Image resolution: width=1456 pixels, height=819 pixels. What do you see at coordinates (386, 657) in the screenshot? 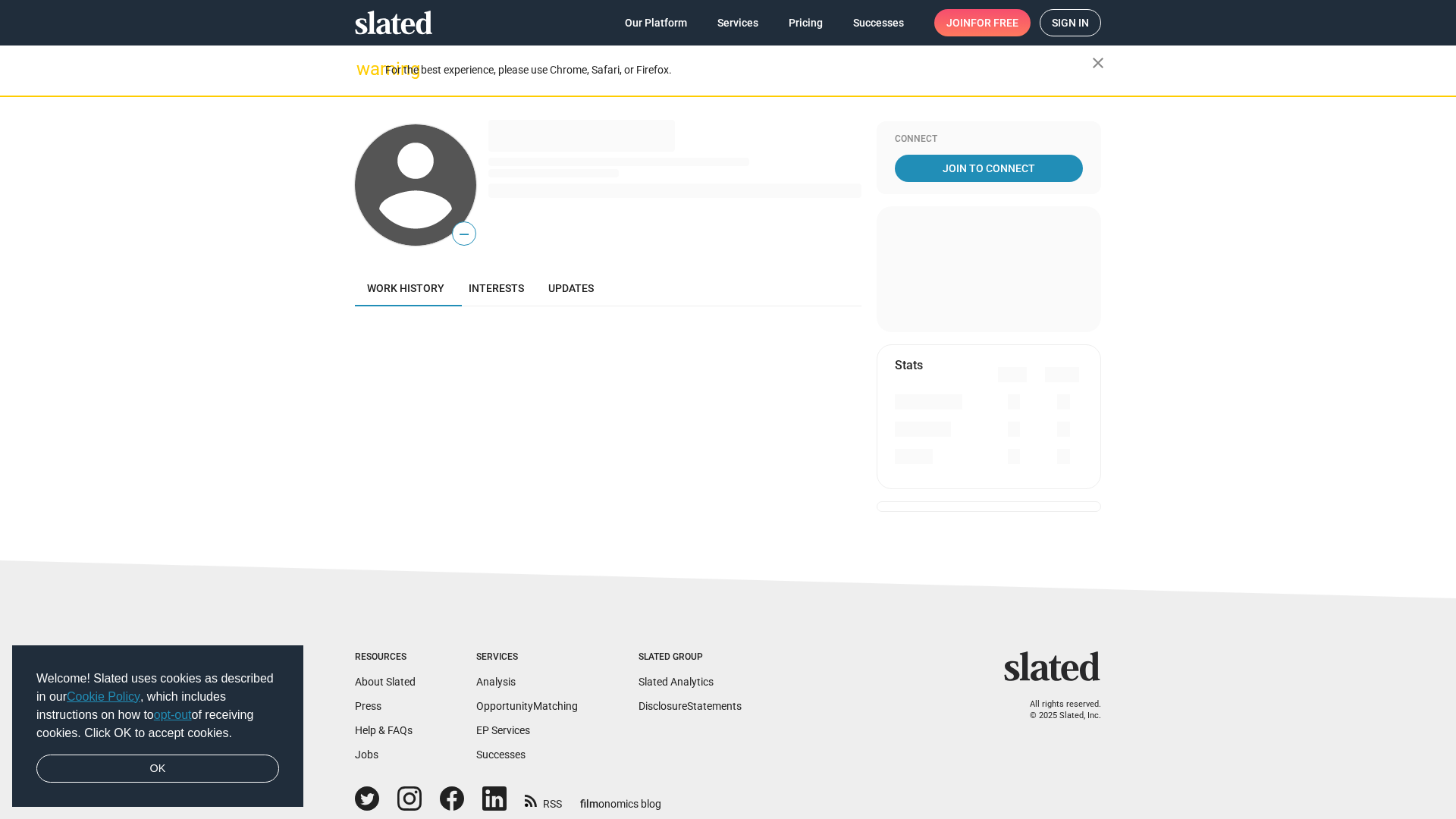
I see `div: Resources` at bounding box center [386, 657].